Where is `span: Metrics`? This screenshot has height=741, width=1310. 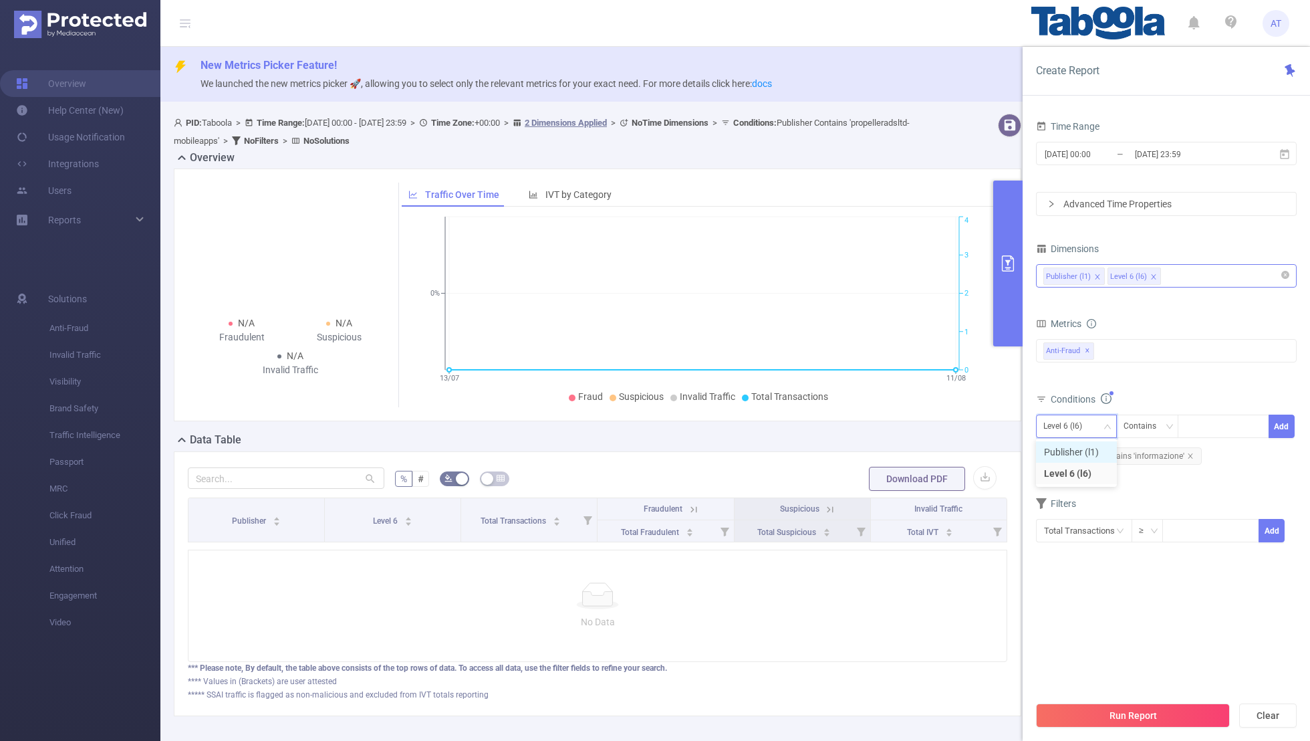
span: Metrics is located at coordinates (1059, 323).